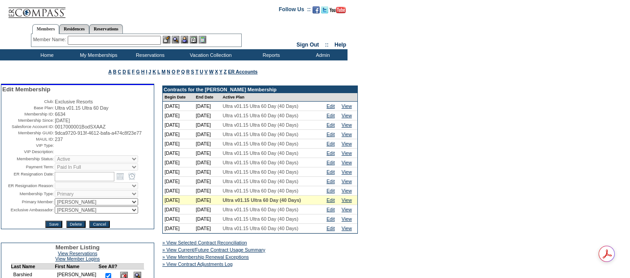  I want to click on a: Reservations, so click(106, 29).